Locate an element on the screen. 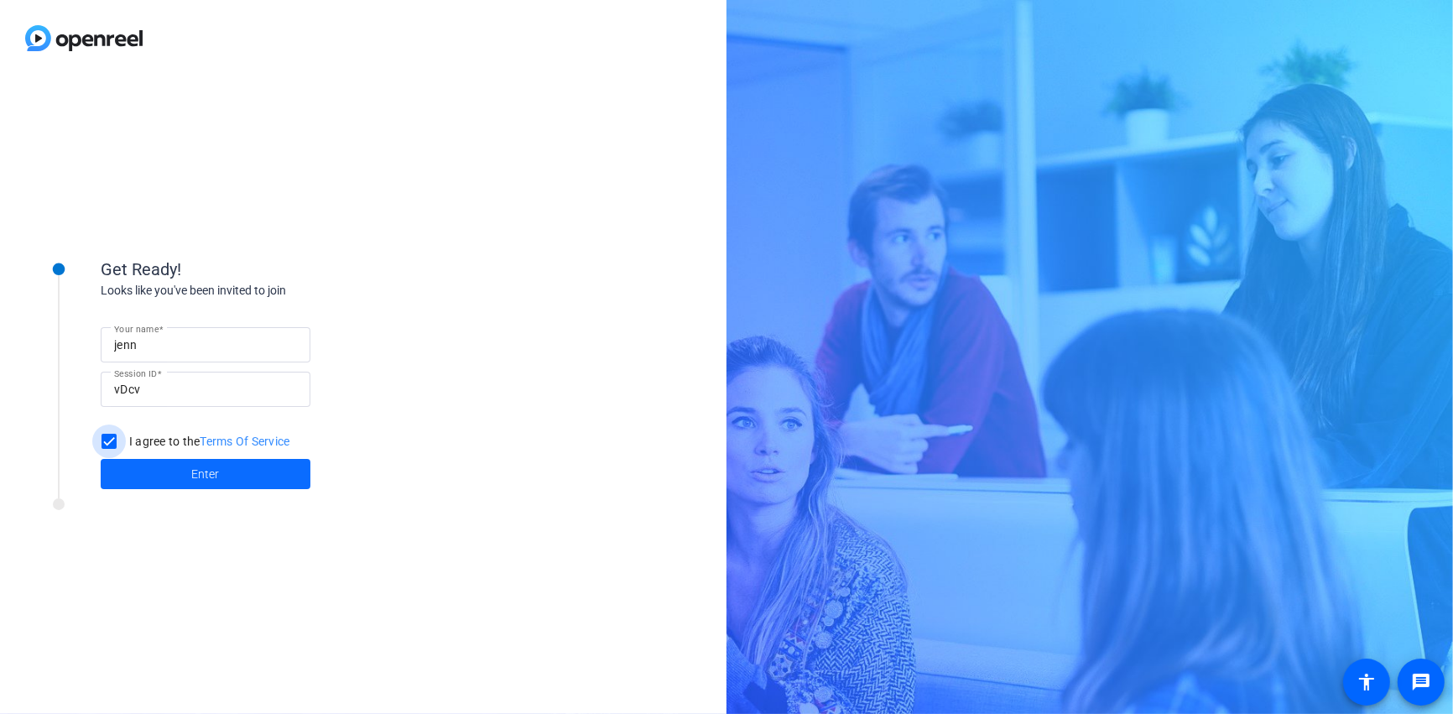 The height and width of the screenshot is (714, 1453). div: Get Ready! is located at coordinates (268, 269).